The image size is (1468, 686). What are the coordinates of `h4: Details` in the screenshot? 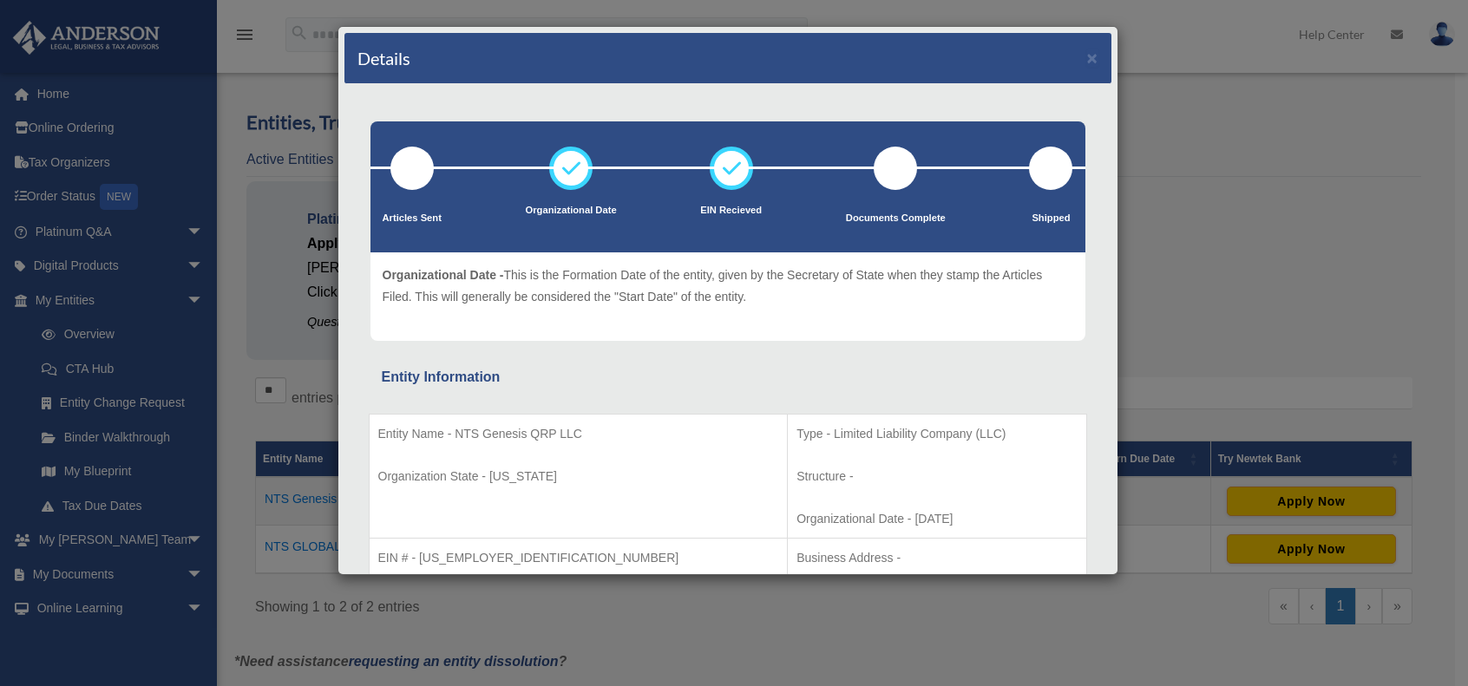 It's located at (384, 58).